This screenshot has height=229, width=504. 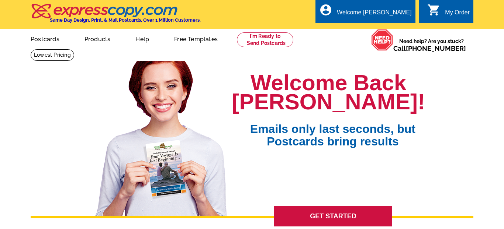 I want to click on div: My Order, so click(x=457, y=14).